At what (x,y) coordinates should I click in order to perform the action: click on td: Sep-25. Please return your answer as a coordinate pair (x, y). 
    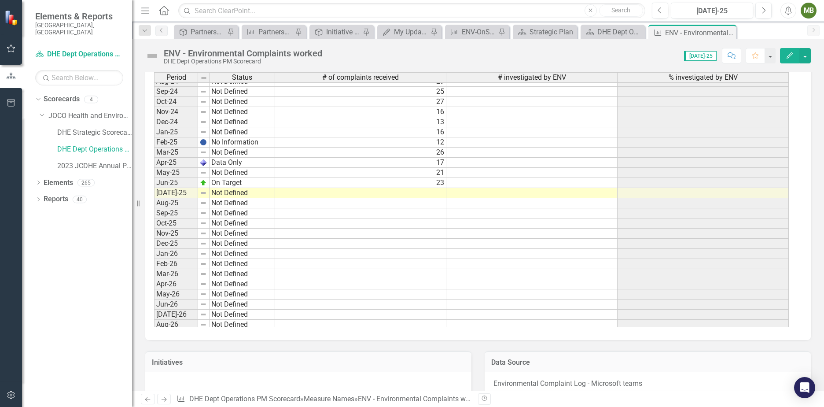
    Looking at the image, I should click on (176, 213).